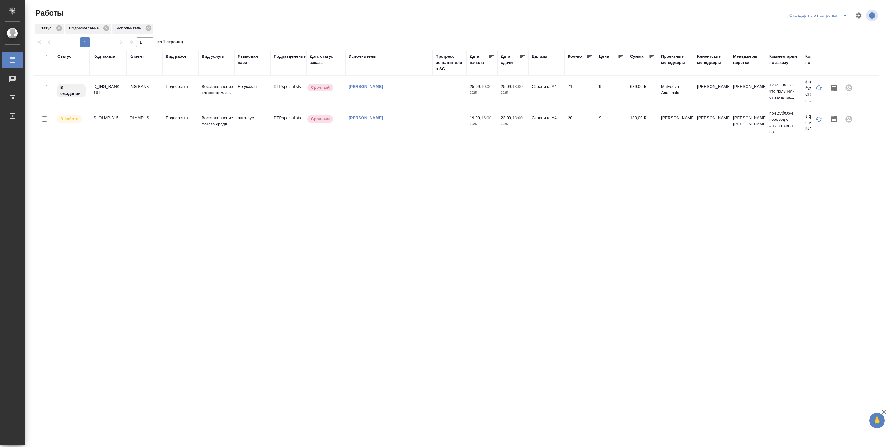 The width and height of the screenshot is (891, 447). Describe the element at coordinates (69, 119) in the screenshot. I see `p: В работе` at that location.